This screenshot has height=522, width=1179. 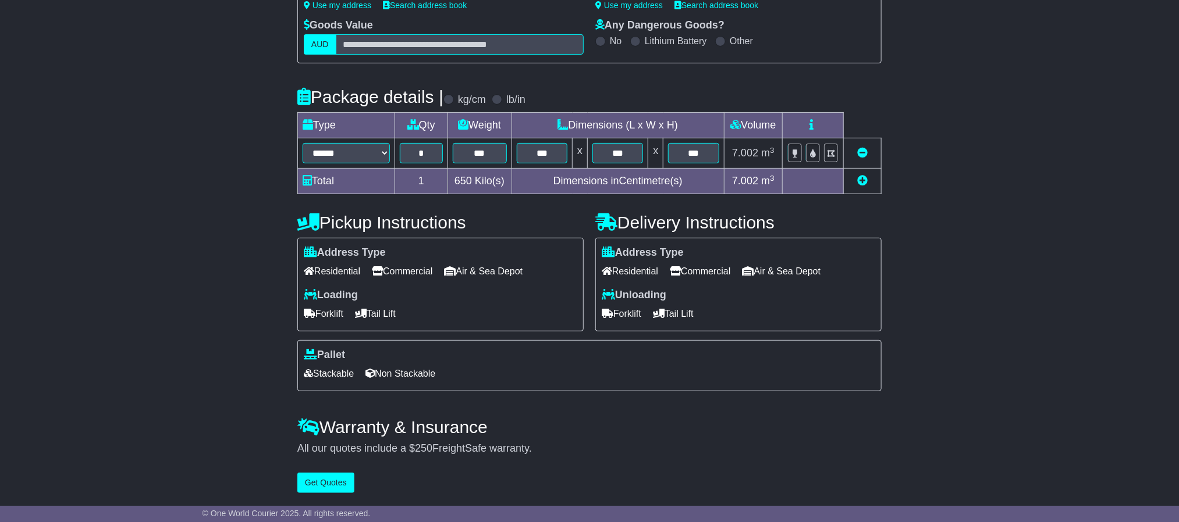 I want to click on span: Stackable, so click(x=329, y=373).